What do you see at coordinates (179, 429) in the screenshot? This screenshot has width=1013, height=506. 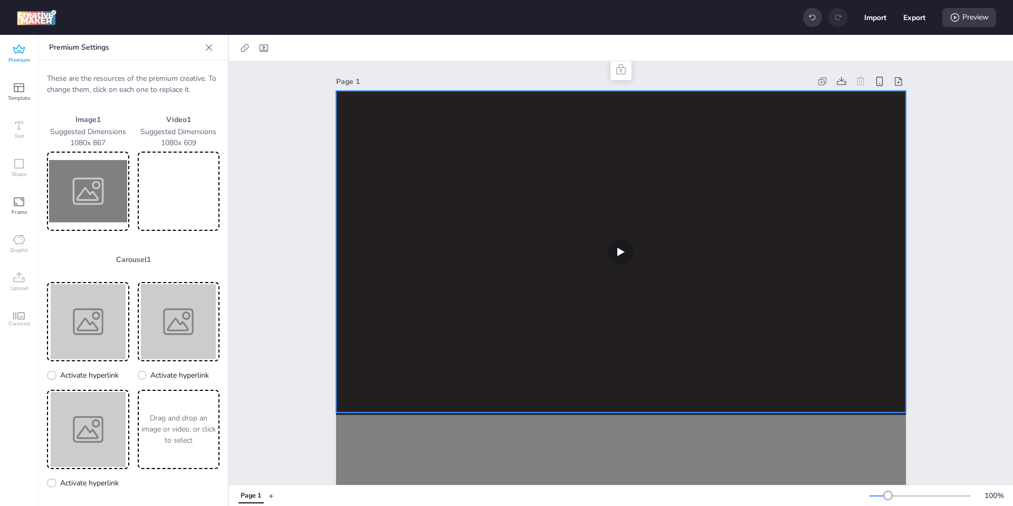 I see `p: Drag and drop an image or video, or click to select` at bounding box center [179, 429].